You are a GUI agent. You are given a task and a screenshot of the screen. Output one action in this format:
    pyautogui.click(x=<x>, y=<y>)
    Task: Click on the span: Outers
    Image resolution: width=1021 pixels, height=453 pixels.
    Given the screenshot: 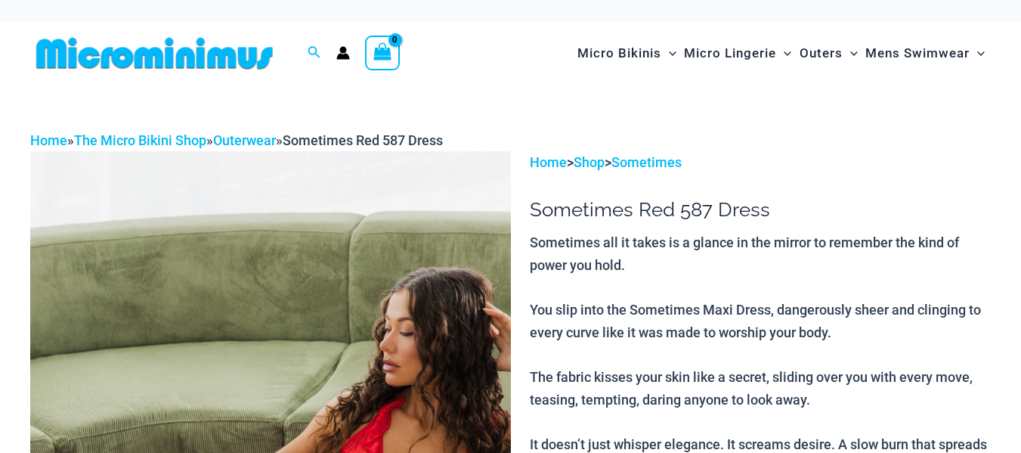 What is the action you would take?
    pyautogui.click(x=821, y=53)
    